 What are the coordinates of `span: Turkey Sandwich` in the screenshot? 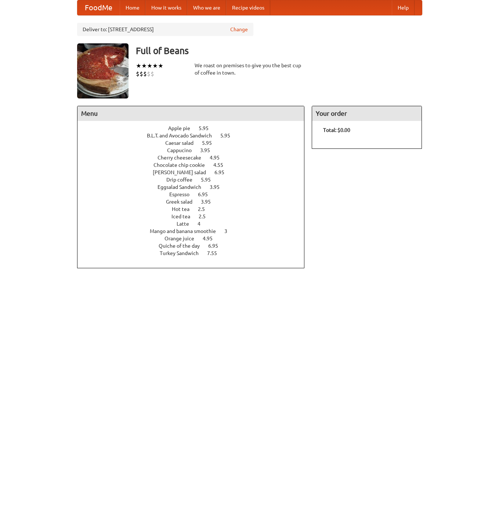 It's located at (183, 253).